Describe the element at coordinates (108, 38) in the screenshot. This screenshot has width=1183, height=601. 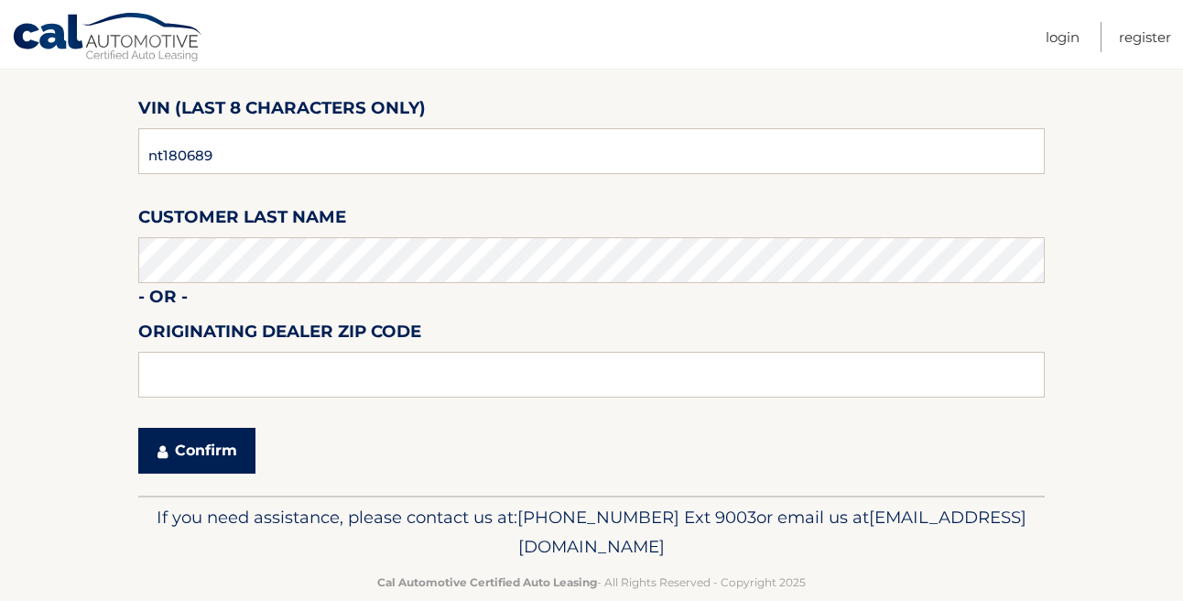
I see `a: Cal Automotive` at that location.